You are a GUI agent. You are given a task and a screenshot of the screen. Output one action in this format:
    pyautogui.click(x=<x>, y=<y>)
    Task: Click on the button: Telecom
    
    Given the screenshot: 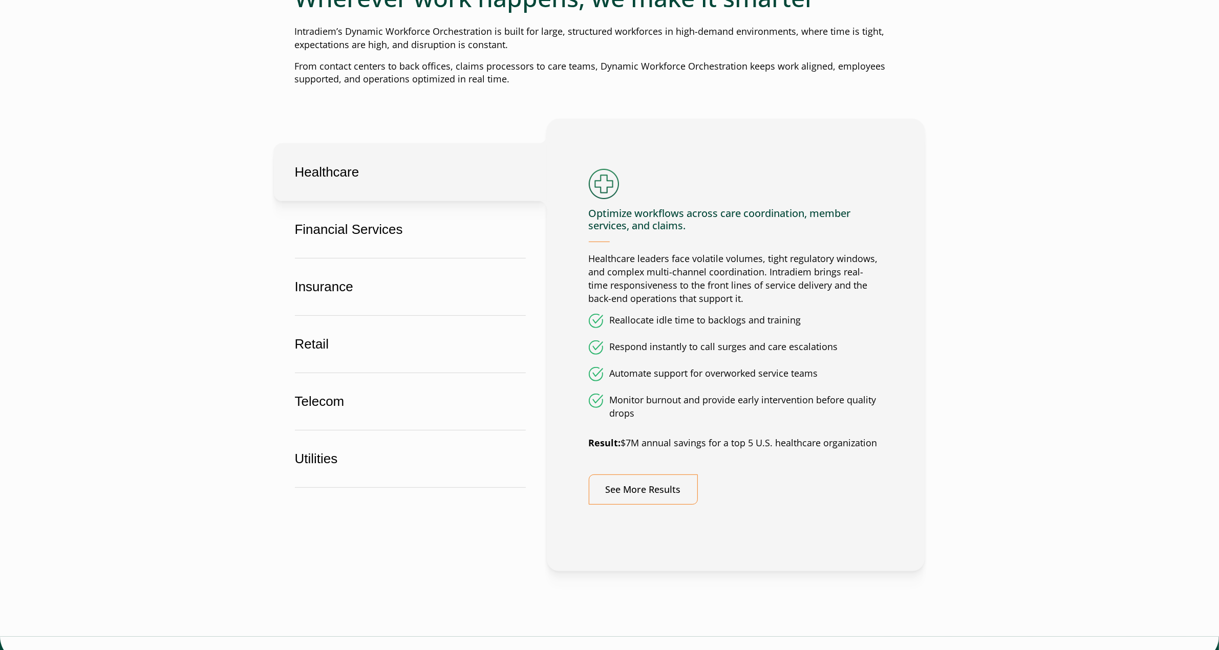 What is the action you would take?
    pyautogui.click(x=410, y=401)
    